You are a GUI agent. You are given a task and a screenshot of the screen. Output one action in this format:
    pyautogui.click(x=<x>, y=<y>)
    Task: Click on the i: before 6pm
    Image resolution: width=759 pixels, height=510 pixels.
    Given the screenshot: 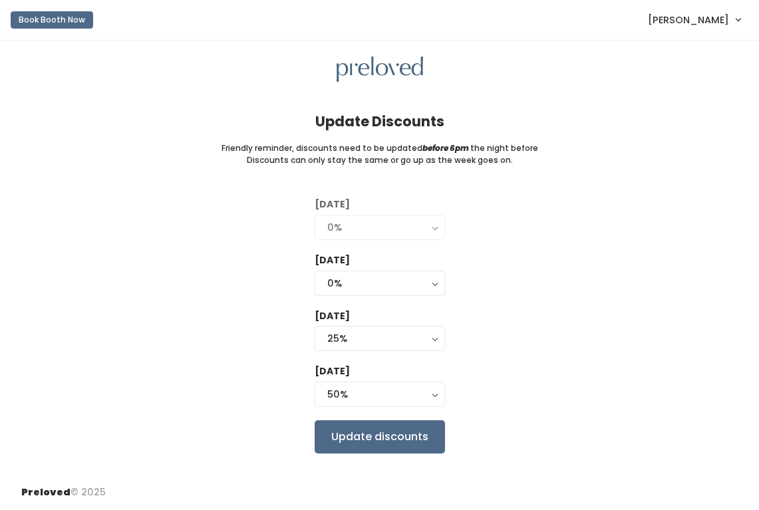 What is the action you would take?
    pyautogui.click(x=446, y=148)
    